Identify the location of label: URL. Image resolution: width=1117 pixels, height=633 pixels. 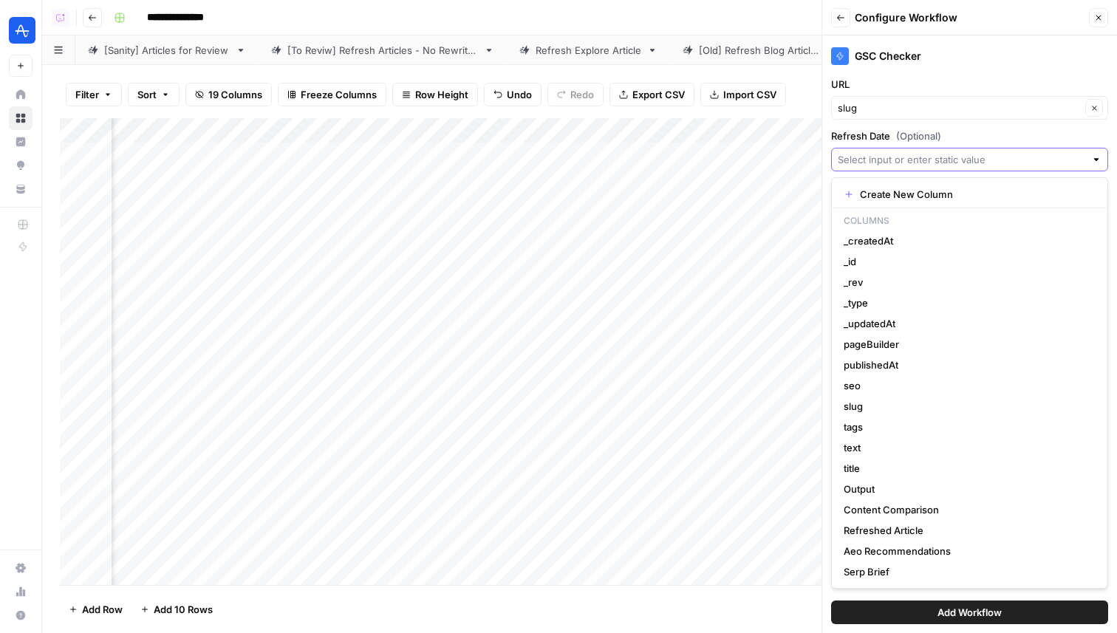
(969, 84).